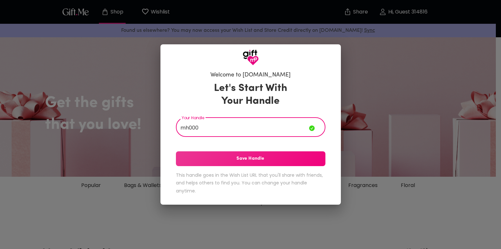  Describe the element at coordinates (250, 159) in the screenshot. I see `span: Save Handle` at that location.